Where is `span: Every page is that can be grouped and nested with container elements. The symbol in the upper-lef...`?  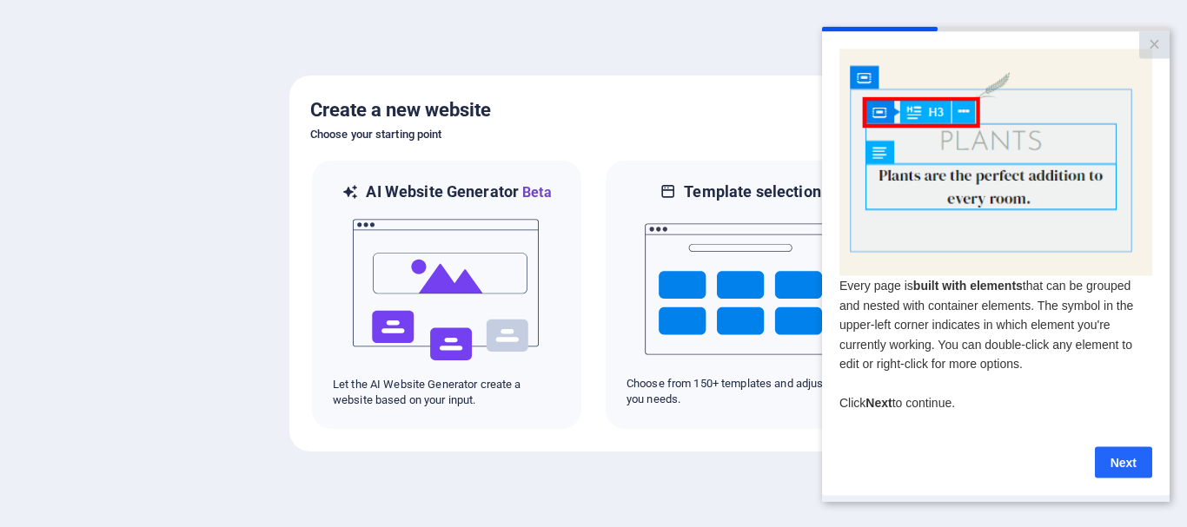
span: Every page is that can be grouped and nested with container elements. The symbol in the upper-lef... is located at coordinates (164, 298).